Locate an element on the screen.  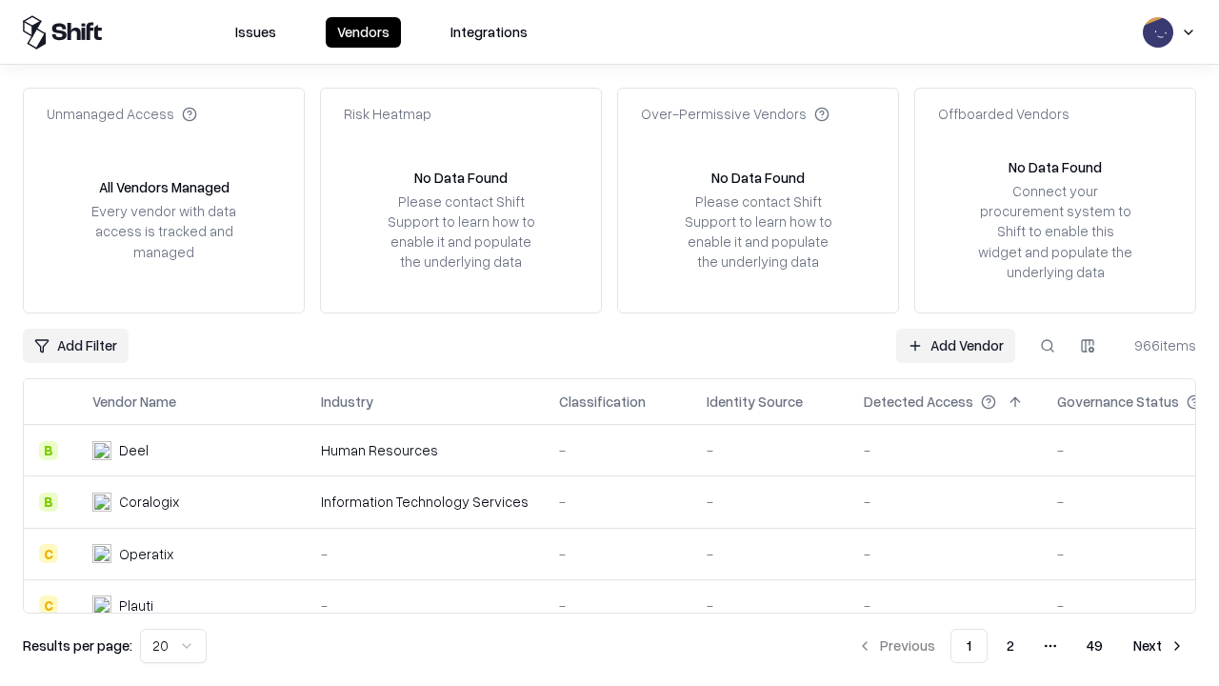
button: Add Filter is located at coordinates (75, 346).